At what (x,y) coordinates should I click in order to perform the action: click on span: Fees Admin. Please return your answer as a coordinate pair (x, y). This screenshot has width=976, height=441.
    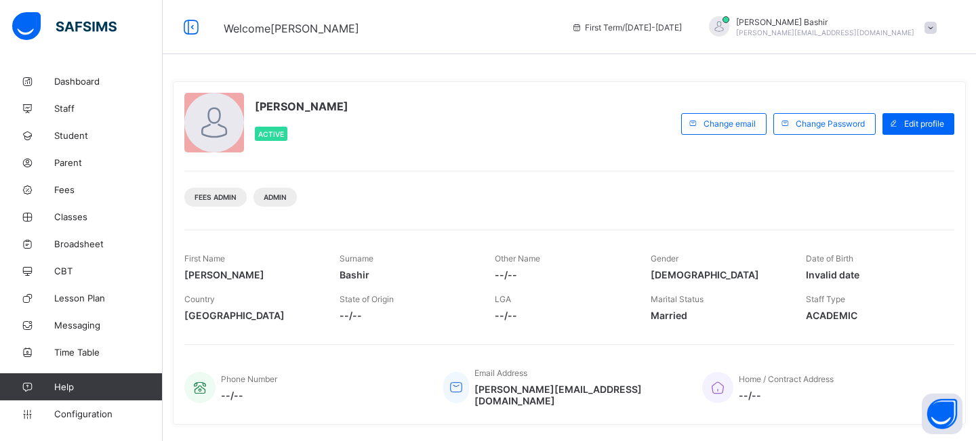
    Looking at the image, I should click on (216, 197).